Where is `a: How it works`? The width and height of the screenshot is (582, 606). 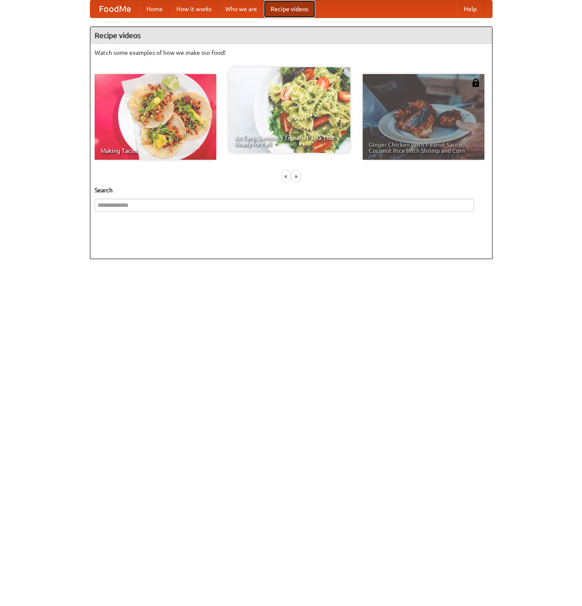
a: How it works is located at coordinates (194, 9).